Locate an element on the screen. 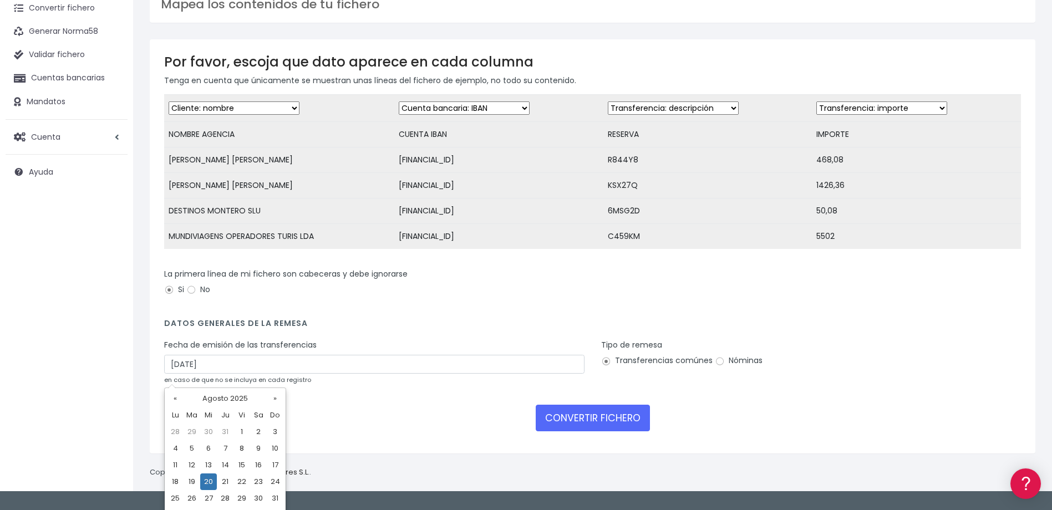 The height and width of the screenshot is (510, 1052). a: API is located at coordinates (111, 292).